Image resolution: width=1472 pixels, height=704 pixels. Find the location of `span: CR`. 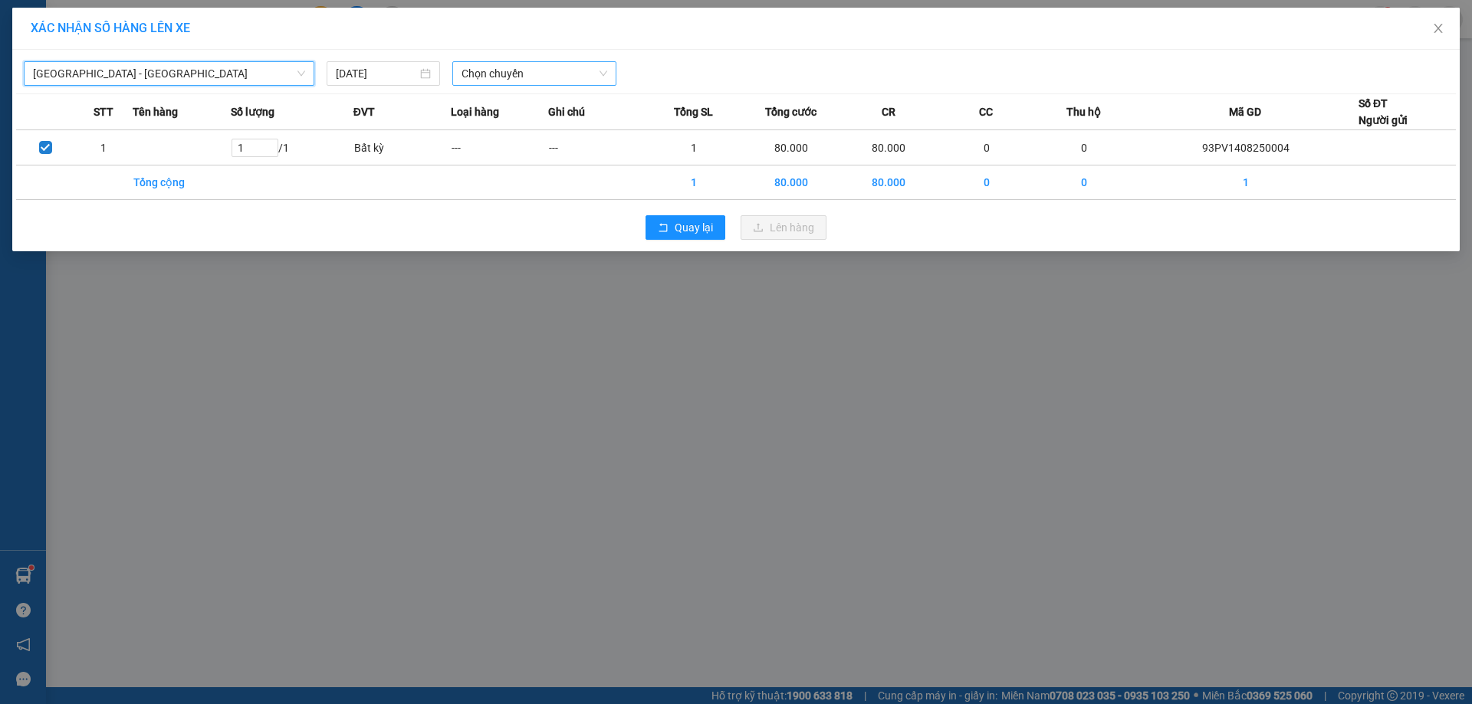

span: CR is located at coordinates (888, 112).